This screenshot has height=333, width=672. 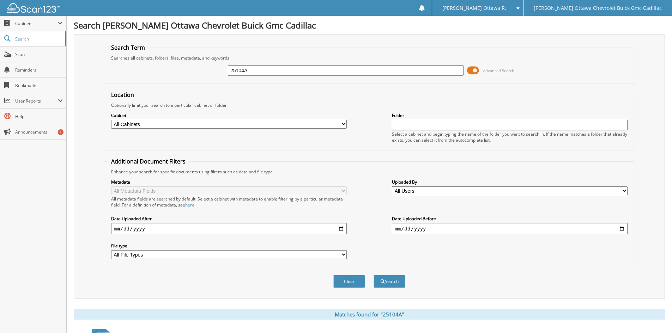 What do you see at coordinates (39, 132) in the screenshot?
I see `span: Announcements` at bounding box center [39, 132].